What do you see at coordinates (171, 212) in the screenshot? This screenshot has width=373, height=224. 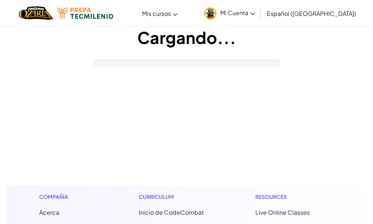 I see `span: Inicio de CodeCombat` at bounding box center [171, 212].